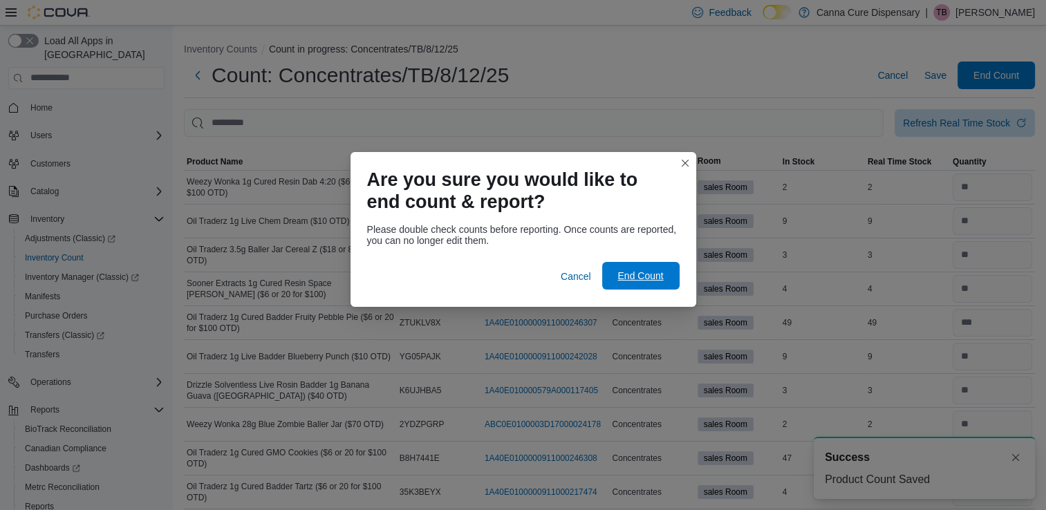 Image resolution: width=1046 pixels, height=510 pixels. Describe the element at coordinates (685, 163) in the screenshot. I see `button: Closes this modal window` at that location.